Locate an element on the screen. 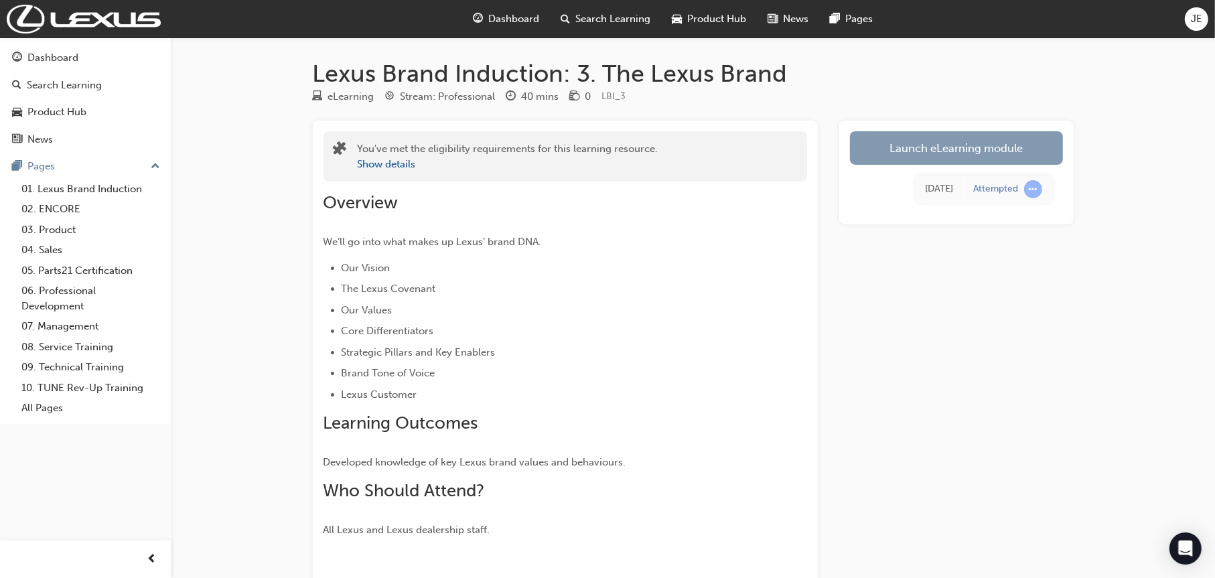  a: 04. Sales is located at coordinates (90, 250).